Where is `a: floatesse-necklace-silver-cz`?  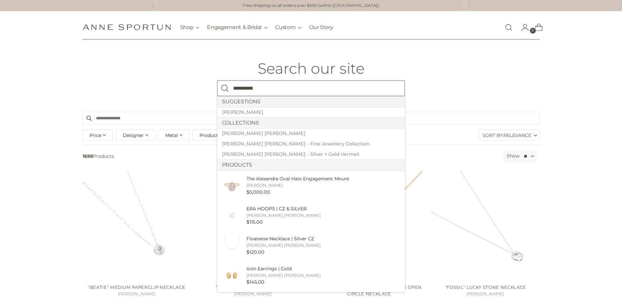
a: floatesse-necklace-silver-cz is located at coordinates (311, 246).